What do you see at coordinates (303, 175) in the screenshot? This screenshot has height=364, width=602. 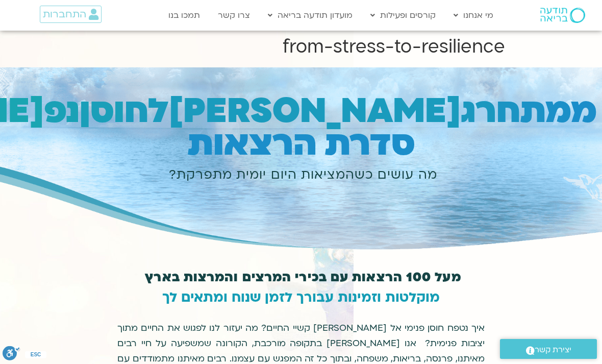 I see `h3: מה עושים כשהמציאות היום יומית מתפרקת?` at bounding box center [303, 175].